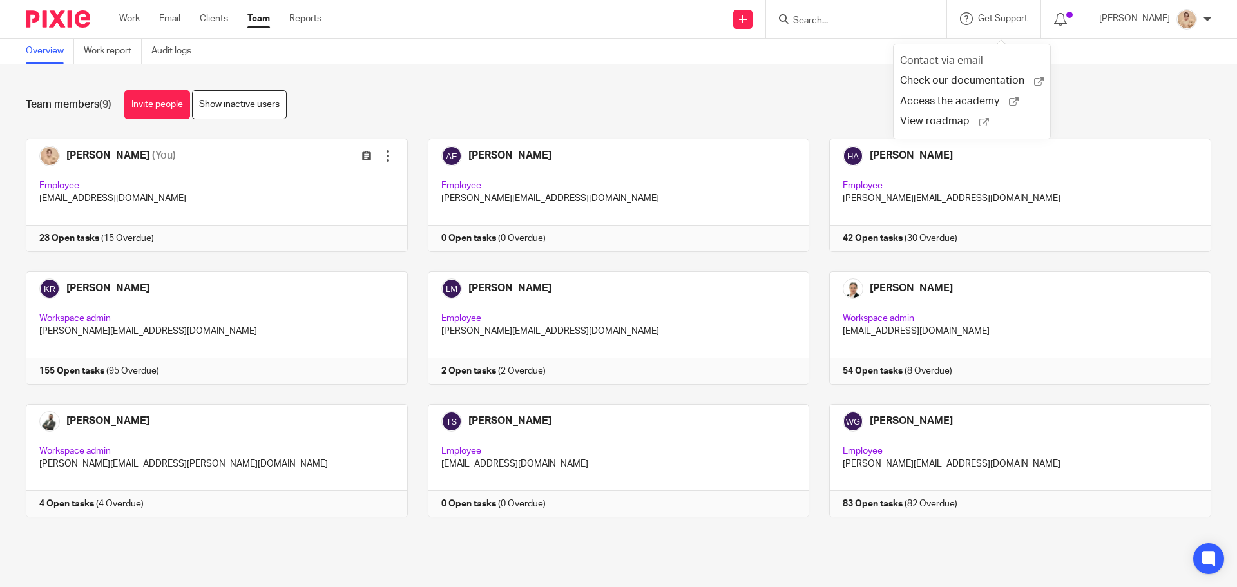 The width and height of the screenshot is (1237, 587). What do you see at coordinates (939, 121) in the screenshot?
I see `span: View roadmap` at bounding box center [939, 121].